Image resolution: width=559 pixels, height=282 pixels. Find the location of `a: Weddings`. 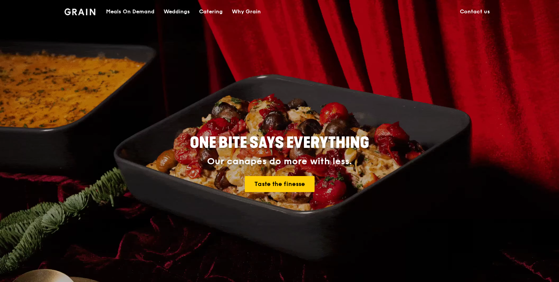

a: Weddings is located at coordinates (177, 12).